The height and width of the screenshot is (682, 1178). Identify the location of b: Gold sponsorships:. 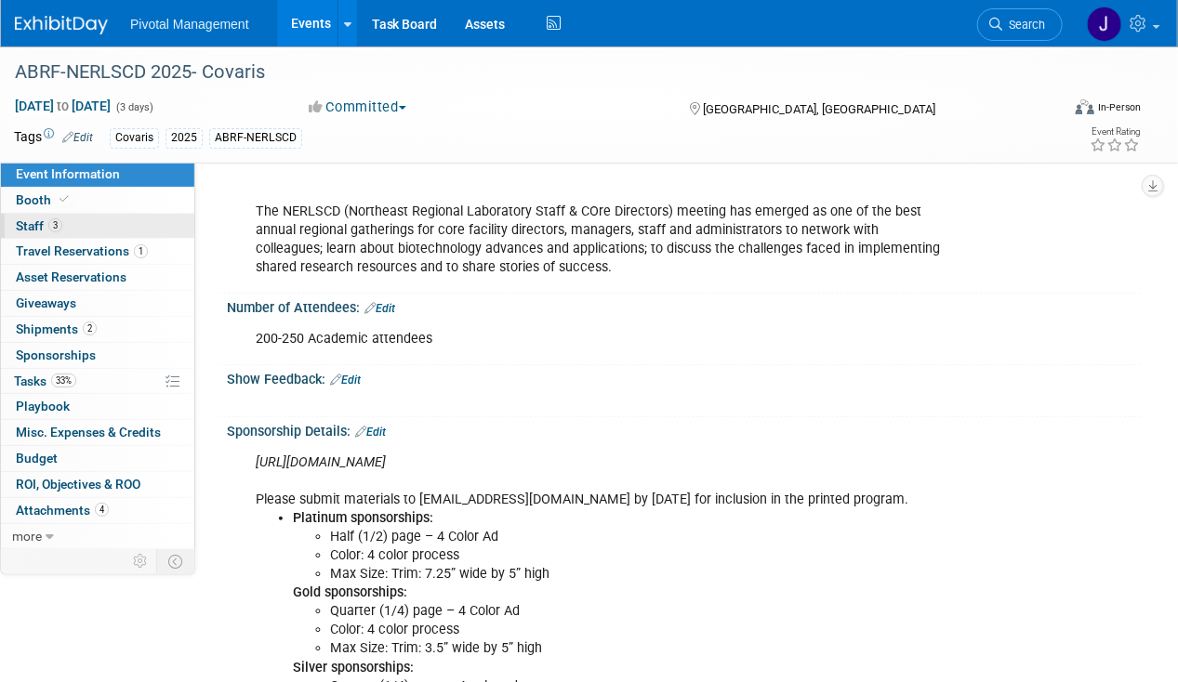
(350, 592).